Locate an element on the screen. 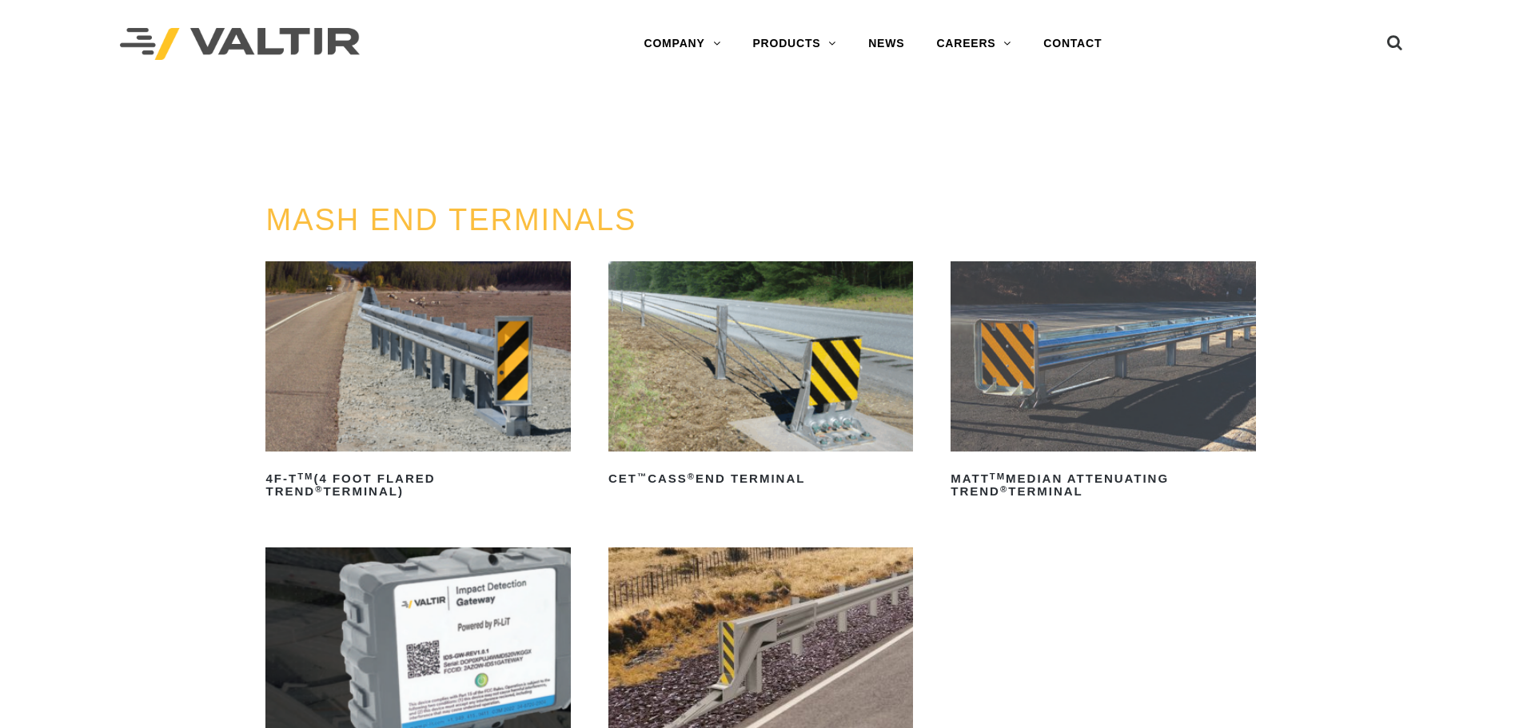  a: NEWS is located at coordinates (886, 44).